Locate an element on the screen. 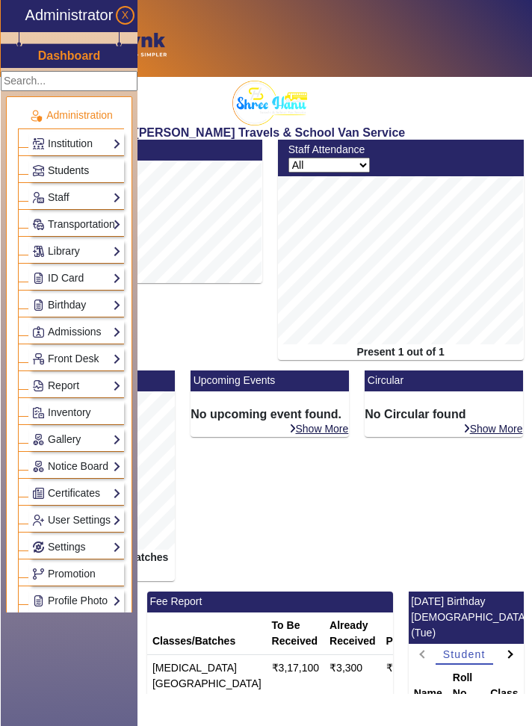 The image size is (532, 726). mat-card-header: Upcoming Events is located at coordinates (270, 381).